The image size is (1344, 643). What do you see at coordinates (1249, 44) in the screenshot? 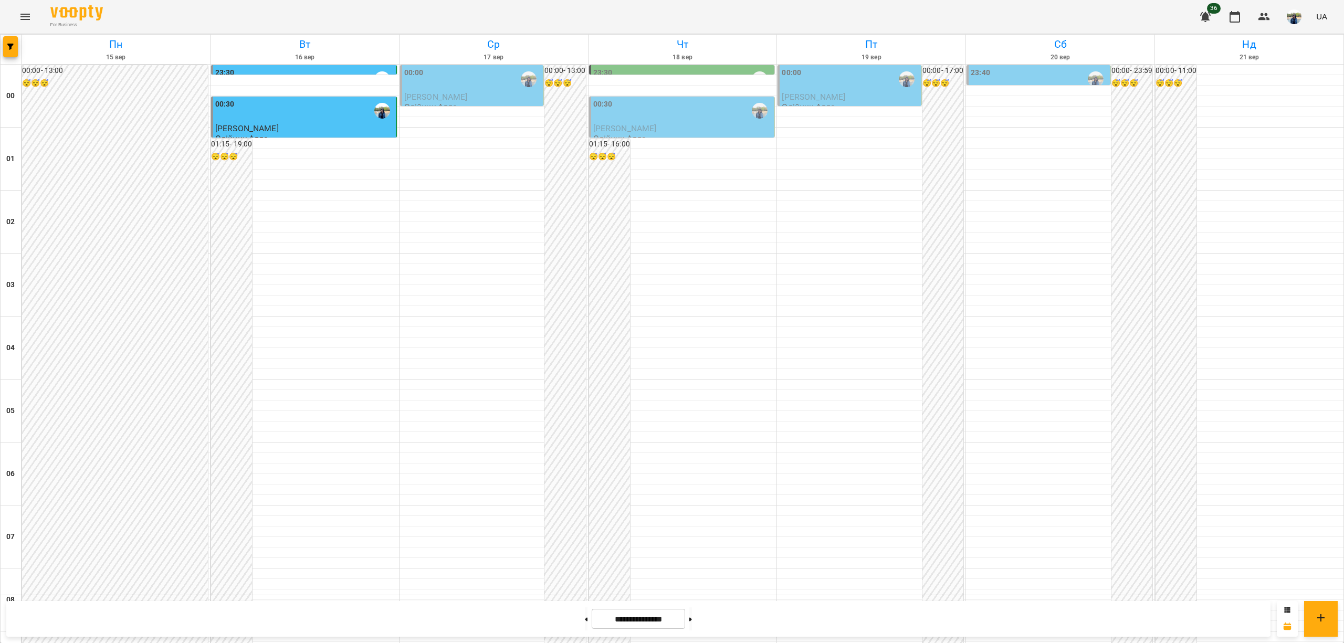
I see `h6: Нд` at bounding box center [1249, 44].